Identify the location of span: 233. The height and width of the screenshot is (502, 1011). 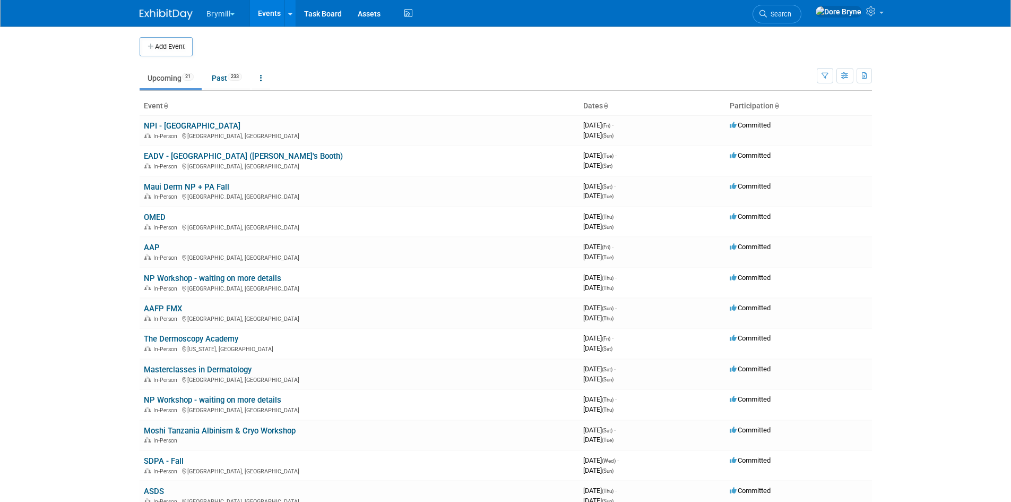
(235, 76).